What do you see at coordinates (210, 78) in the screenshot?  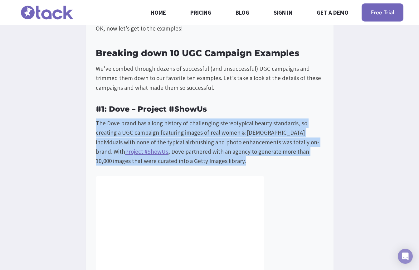 I see `p: We’ve combed through dozens of successful (and unsuccessful) UGC campaigns and trimmed them down ...` at bounding box center [210, 78].